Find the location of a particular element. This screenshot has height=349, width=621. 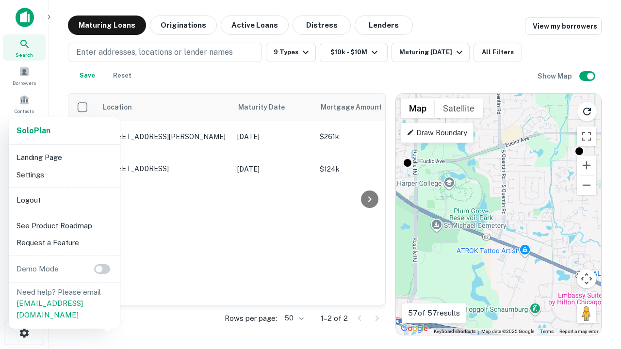

a: SoloPlan is located at coordinates (33, 131).